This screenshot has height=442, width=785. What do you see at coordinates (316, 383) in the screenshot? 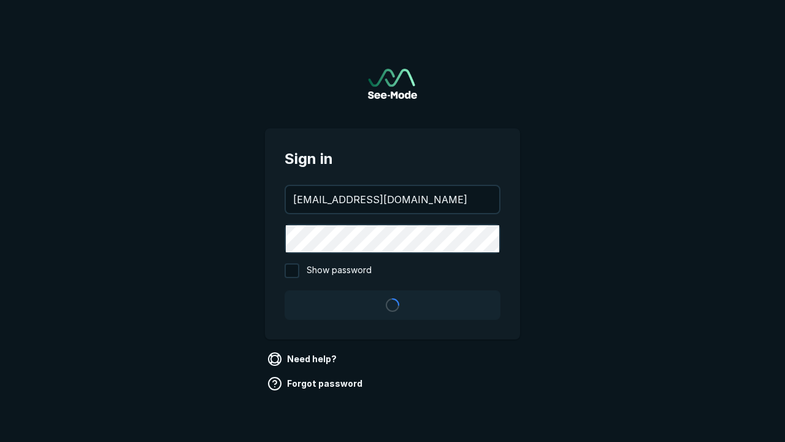
I see `a: Forgot password` at bounding box center [316, 383].